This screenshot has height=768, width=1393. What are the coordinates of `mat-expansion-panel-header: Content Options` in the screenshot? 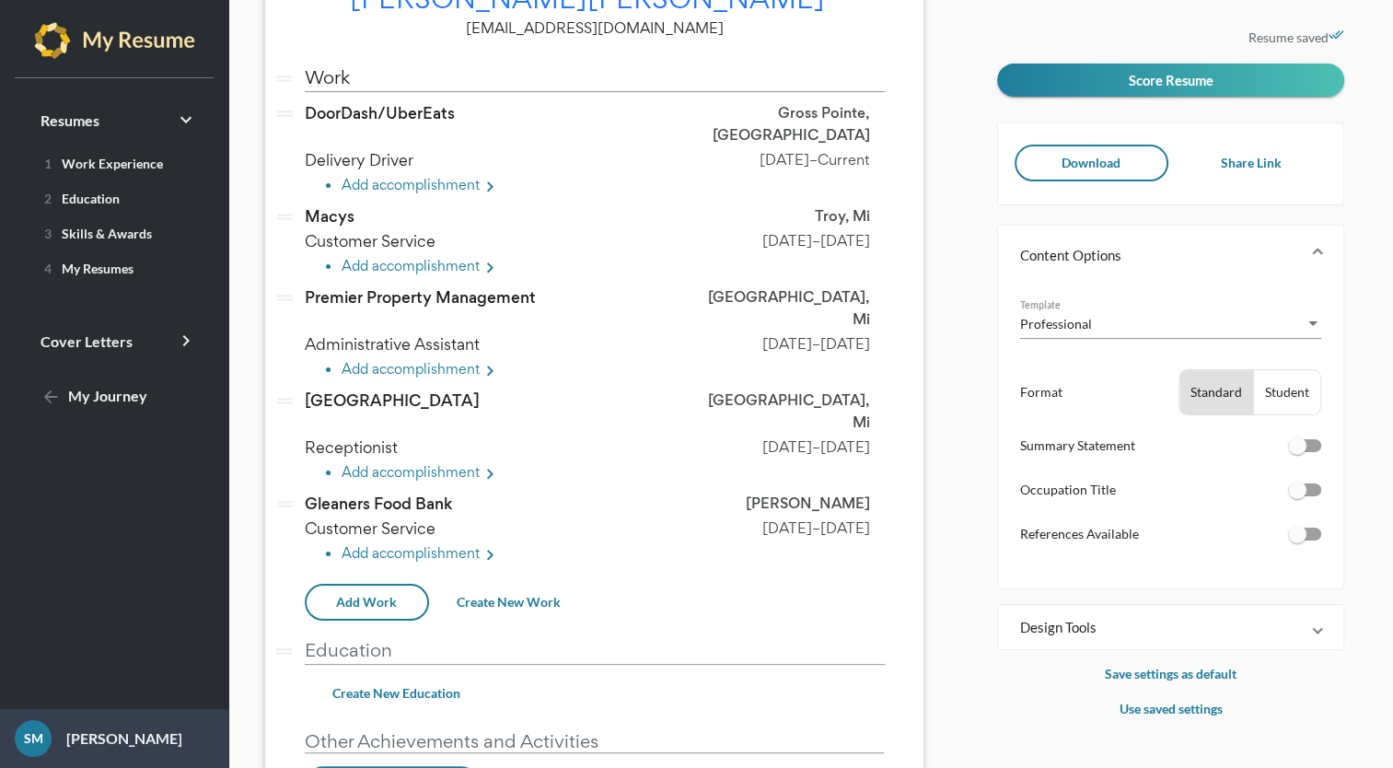 It's located at (1170, 255).